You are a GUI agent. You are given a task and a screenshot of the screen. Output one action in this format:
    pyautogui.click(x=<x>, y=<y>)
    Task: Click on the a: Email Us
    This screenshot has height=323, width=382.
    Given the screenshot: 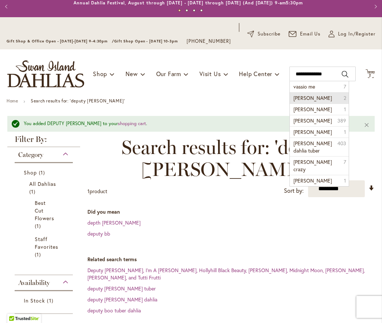 What is the action you would take?
    pyautogui.click(x=305, y=34)
    